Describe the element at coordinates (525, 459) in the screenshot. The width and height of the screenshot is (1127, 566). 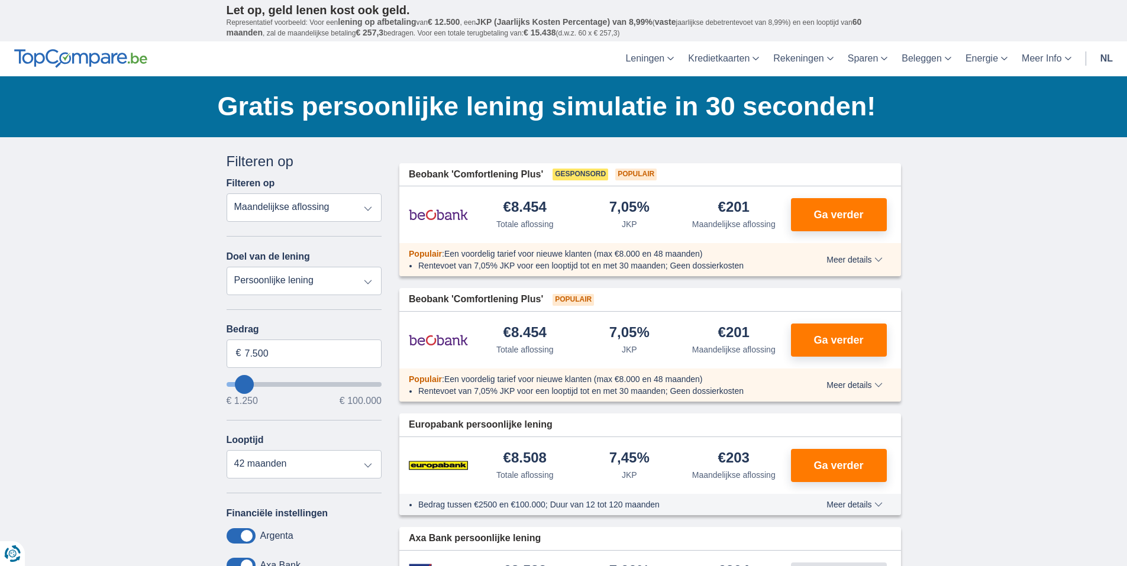
I see `div: €8.508` at that location.